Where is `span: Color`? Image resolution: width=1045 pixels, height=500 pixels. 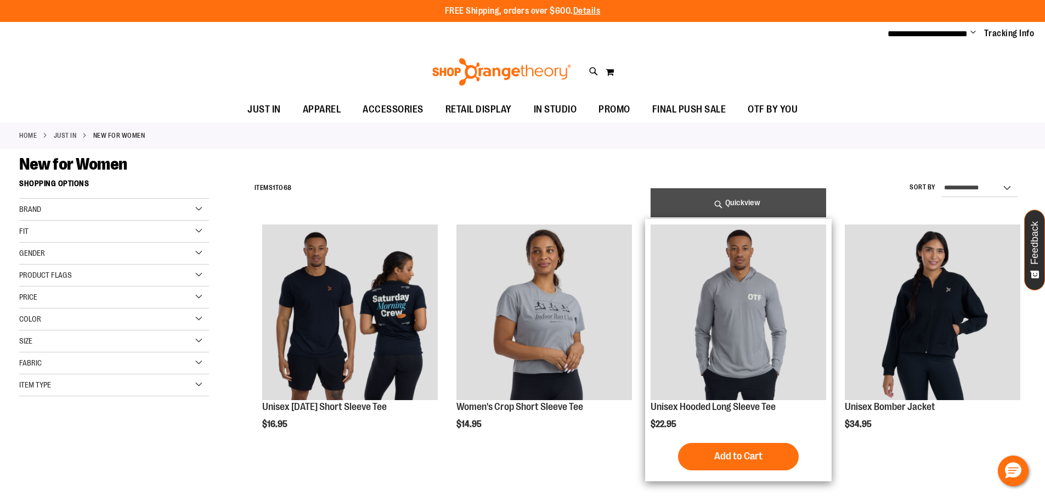
span: Color is located at coordinates (30, 319).